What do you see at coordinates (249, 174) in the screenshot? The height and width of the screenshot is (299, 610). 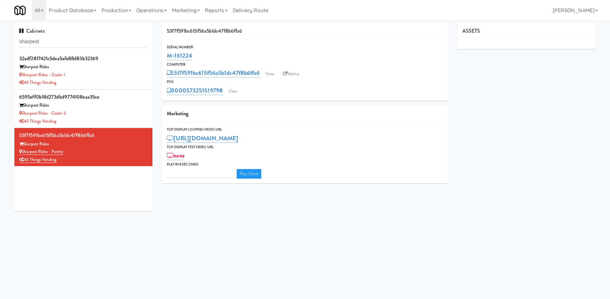 I see `a: Play Once` at bounding box center [249, 174].